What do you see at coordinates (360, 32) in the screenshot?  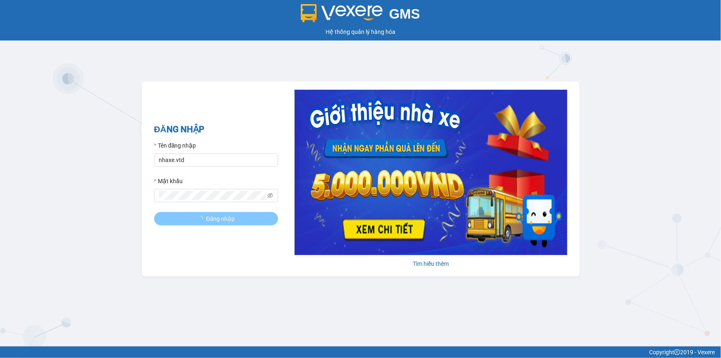 I see `div: Hệ thống quản lý hàng hóa` at bounding box center [360, 32].